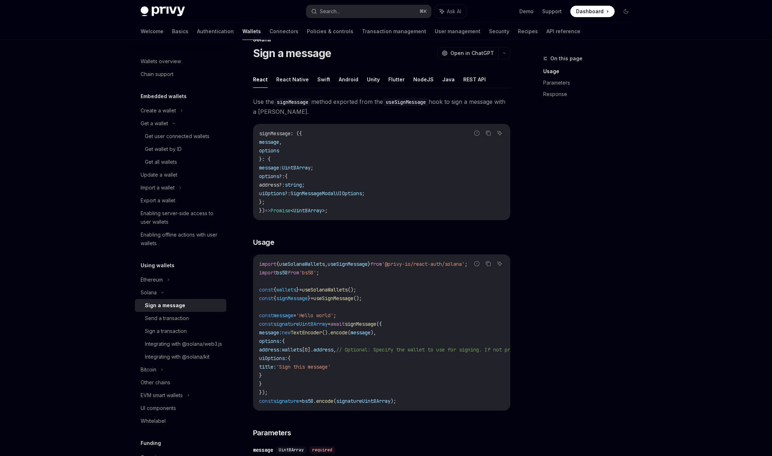 The height and width of the screenshot is (456, 772). I want to click on button: Flutter, so click(396, 79).